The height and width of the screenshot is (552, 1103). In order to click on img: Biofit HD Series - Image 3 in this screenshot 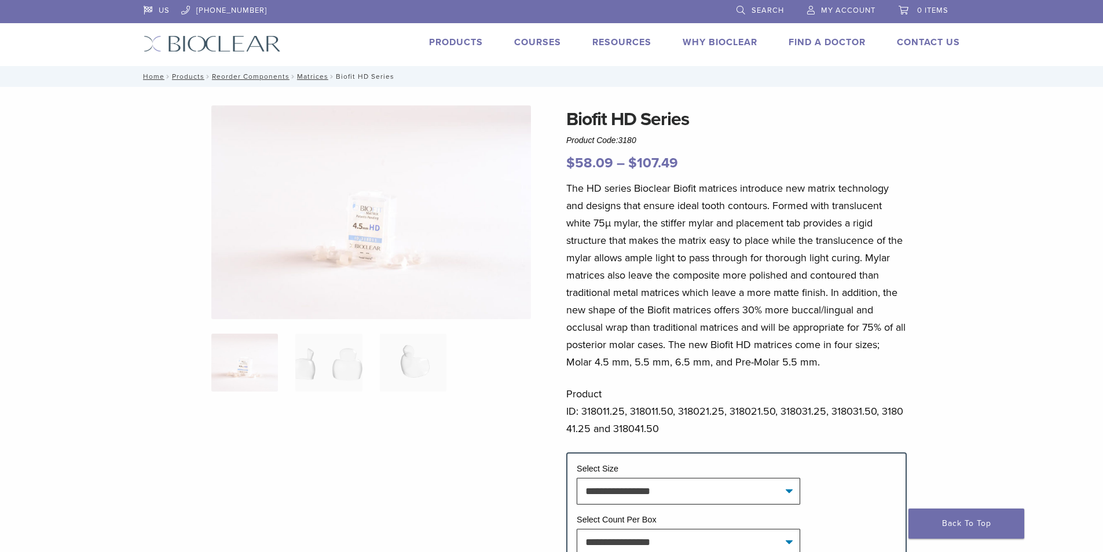, I will do `click(413, 362)`.